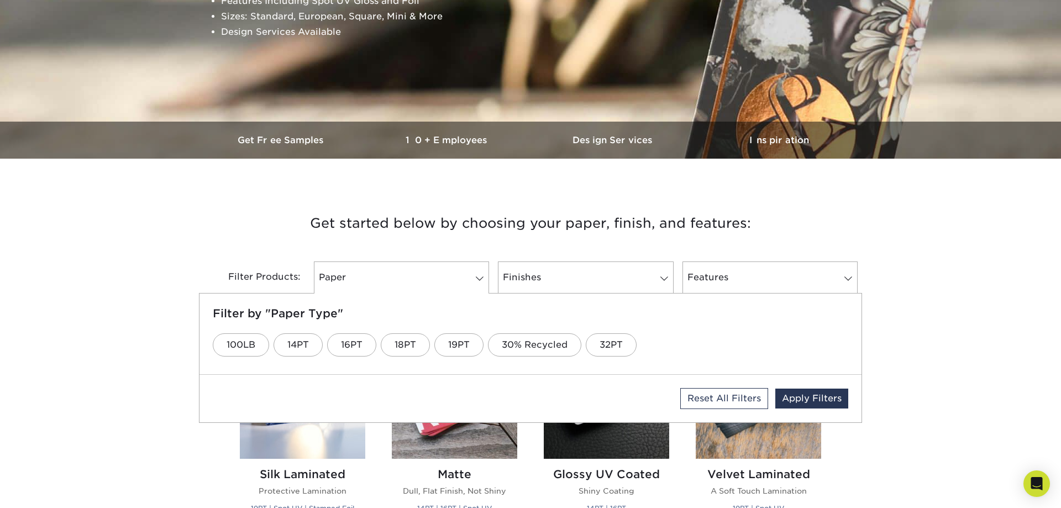  Describe the element at coordinates (585, 277) in the screenshot. I see `a: Finishes` at that location.